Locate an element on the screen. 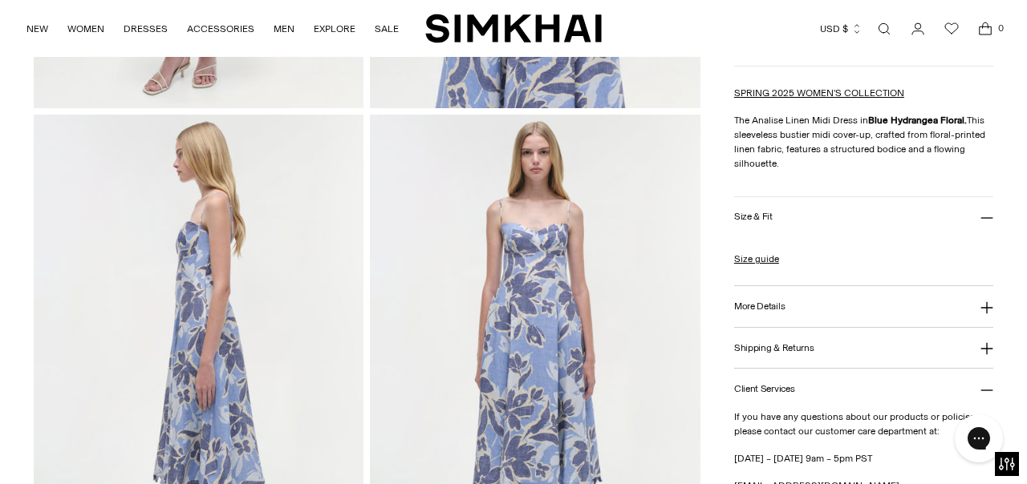 The width and height of the screenshot is (1027, 484). a: SIMKHAI is located at coordinates (513, 28).